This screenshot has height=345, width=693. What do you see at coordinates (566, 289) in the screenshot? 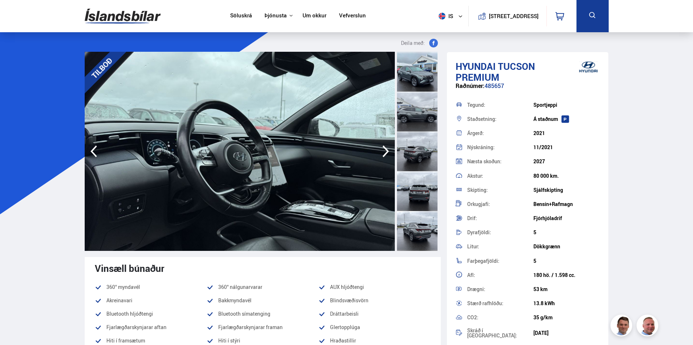
I see `div: 53 km` at bounding box center [566, 289].